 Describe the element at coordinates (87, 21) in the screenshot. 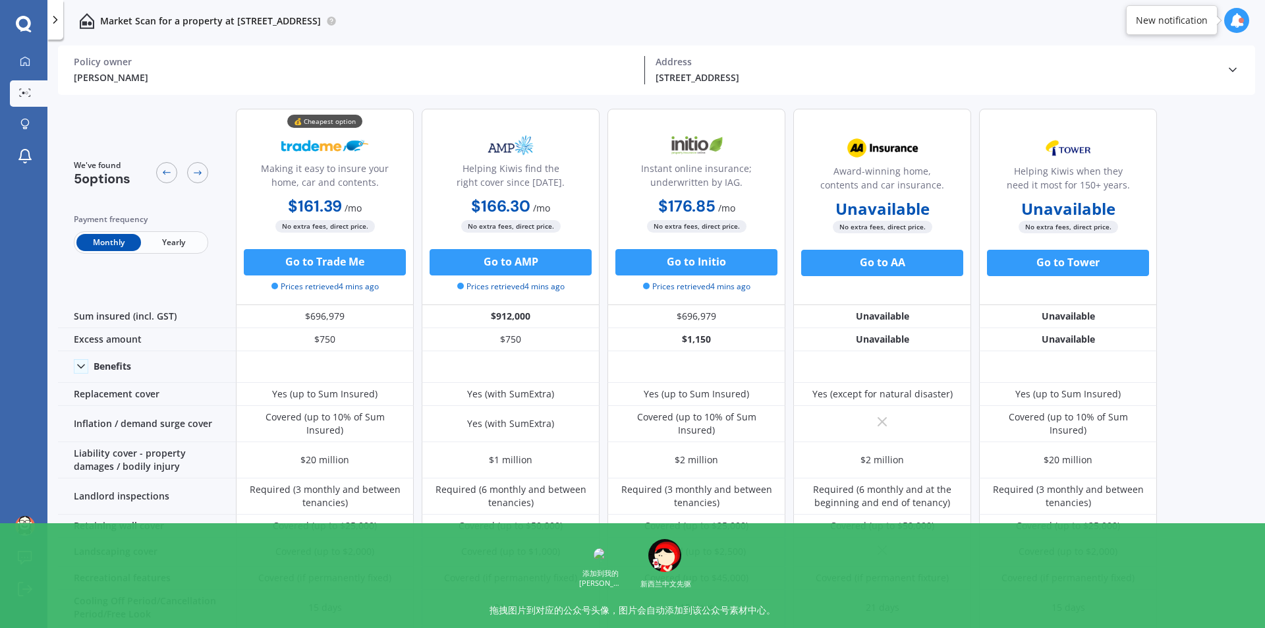

I see `img: home-and-contents.b802091223b8502ef2dd.svg` at that location.